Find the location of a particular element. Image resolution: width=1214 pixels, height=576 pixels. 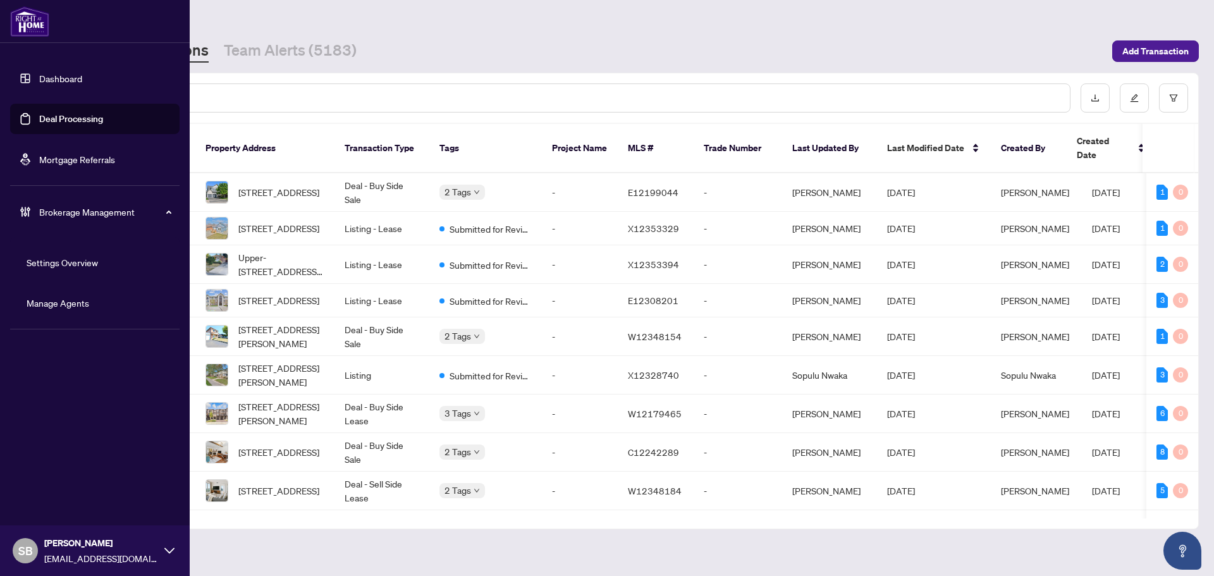

span: W12348184 is located at coordinates (654, 491).